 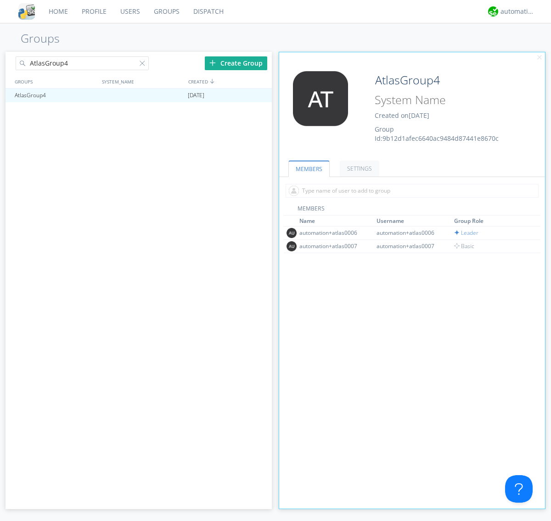 I want to click on div: Create Group, so click(x=236, y=63).